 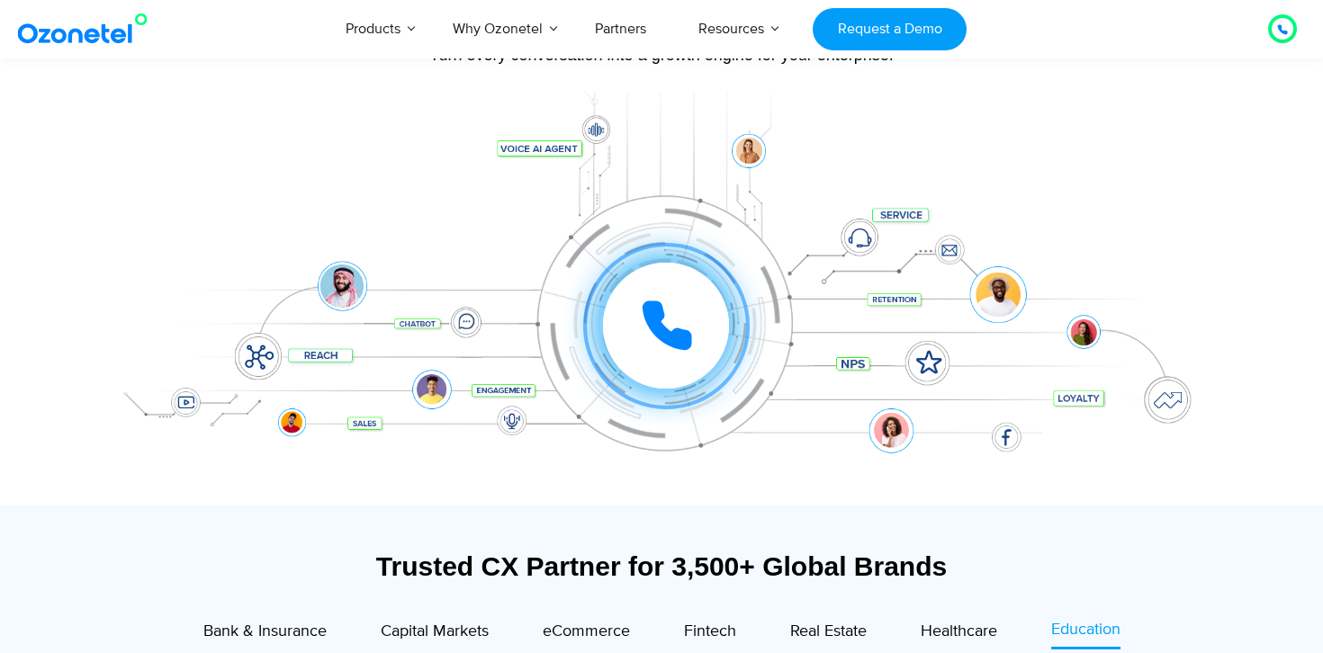 I want to click on span: eCommerce, so click(x=586, y=632).